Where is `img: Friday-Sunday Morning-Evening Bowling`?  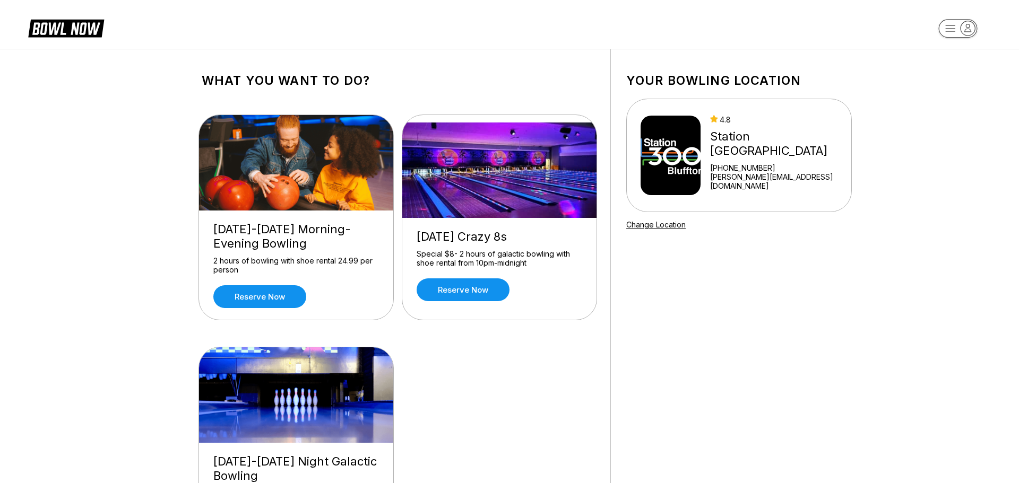
img: Friday-Sunday Morning-Evening Bowling is located at coordinates (297, 163).